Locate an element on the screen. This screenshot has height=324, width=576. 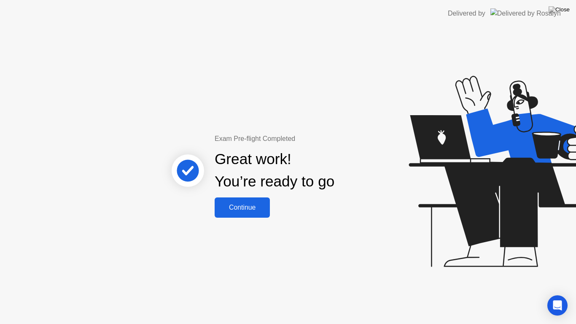
img: Close is located at coordinates (559, 10).